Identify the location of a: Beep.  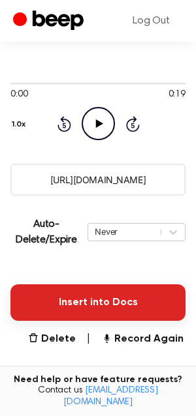
(50, 21).